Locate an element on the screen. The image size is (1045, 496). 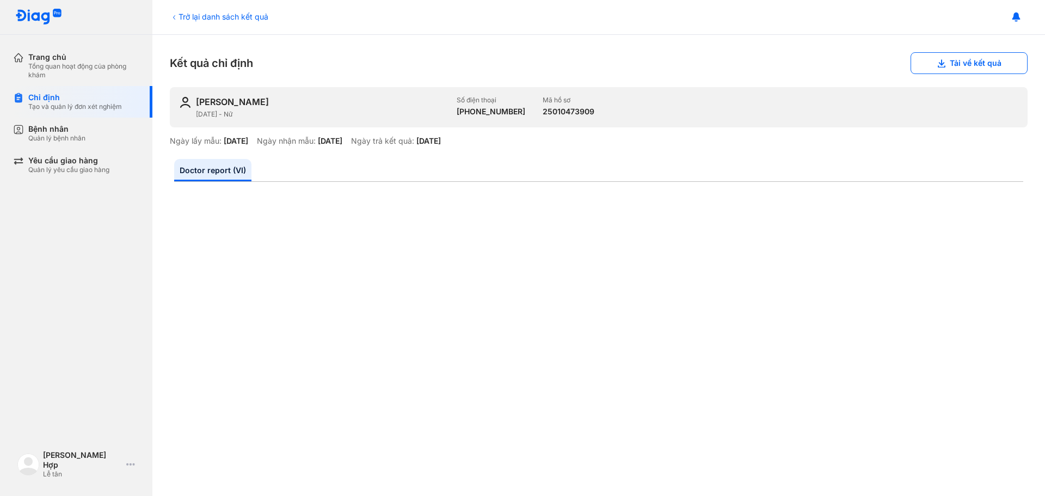
div: Yêu cầu giao hàng is located at coordinates (69, 161).